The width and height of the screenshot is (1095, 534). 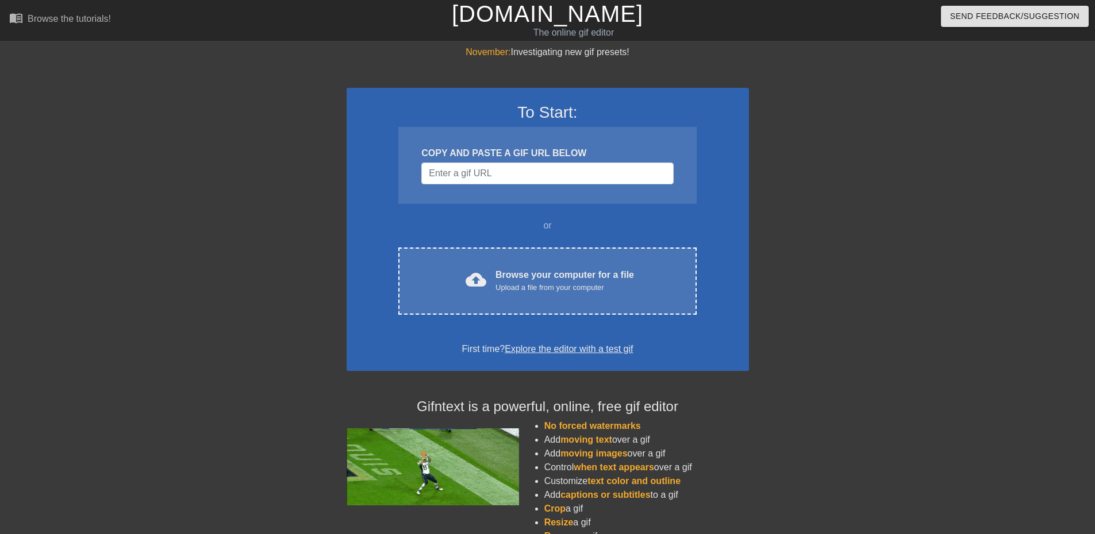 I want to click on a: Browse the tutorials!, so click(x=60, y=20).